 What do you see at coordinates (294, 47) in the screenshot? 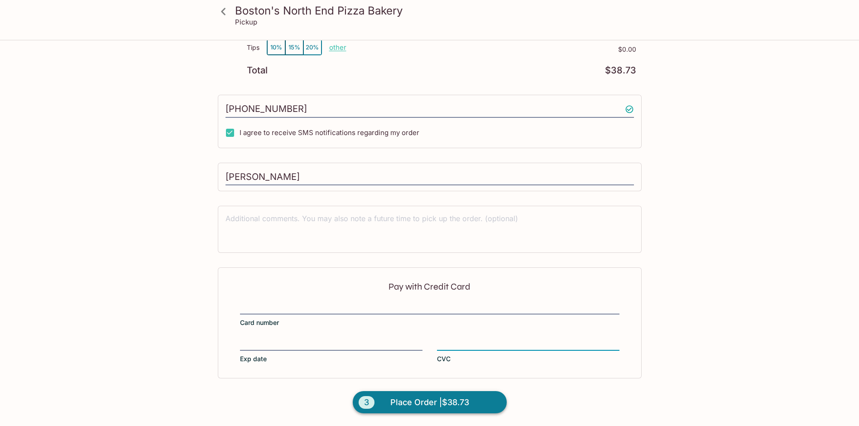
I see `button: 15%` at bounding box center [294, 47].